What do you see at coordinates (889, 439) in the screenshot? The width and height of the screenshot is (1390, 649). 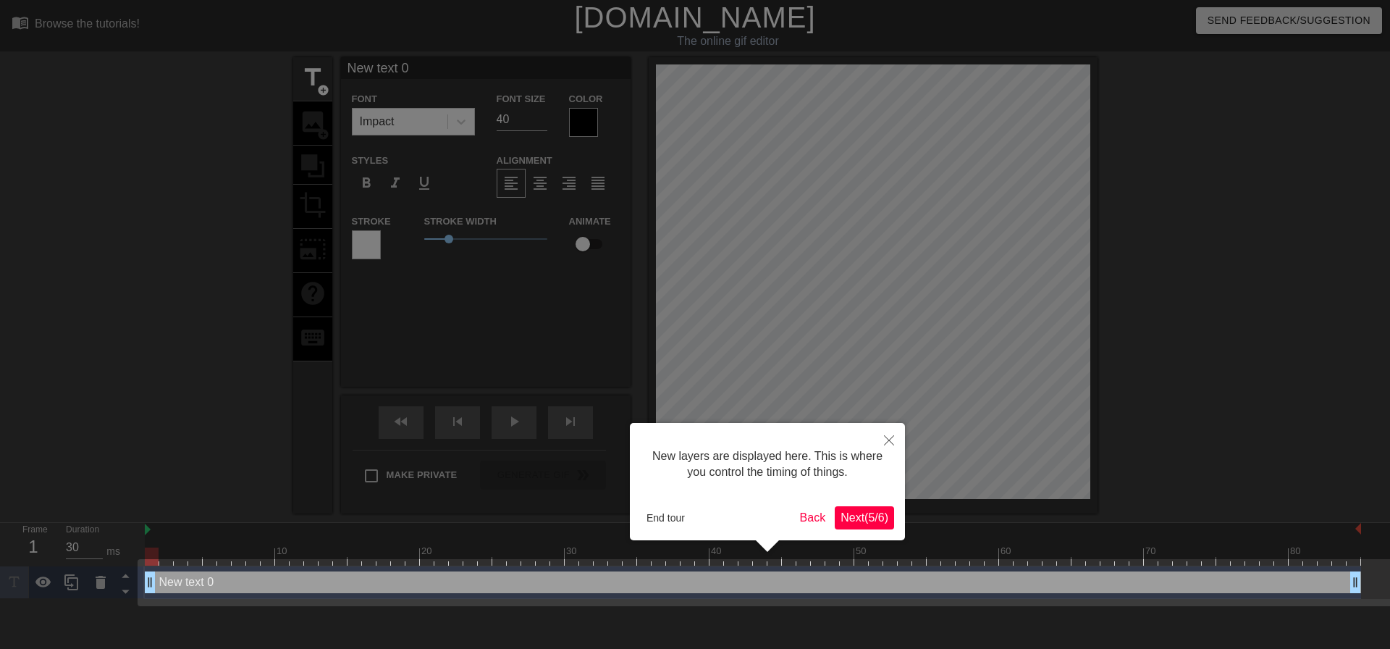 I see `button: Close` at bounding box center [889, 439].